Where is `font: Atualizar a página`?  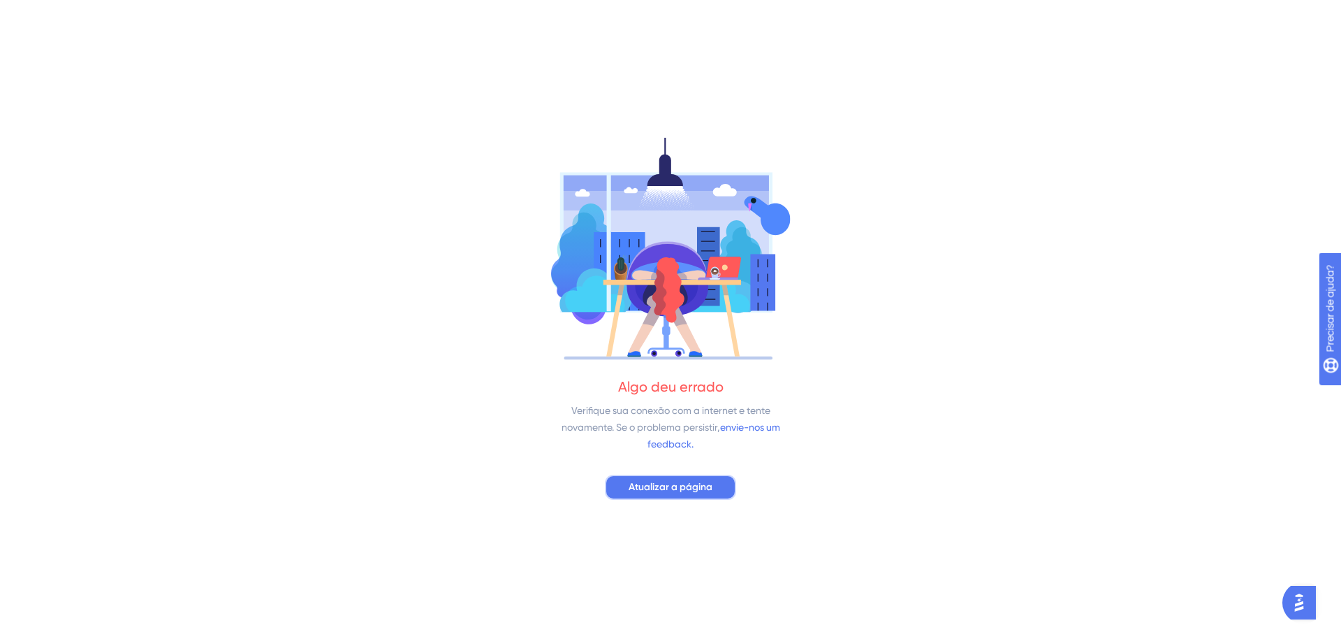
font: Atualizar a página is located at coordinates (671, 486).